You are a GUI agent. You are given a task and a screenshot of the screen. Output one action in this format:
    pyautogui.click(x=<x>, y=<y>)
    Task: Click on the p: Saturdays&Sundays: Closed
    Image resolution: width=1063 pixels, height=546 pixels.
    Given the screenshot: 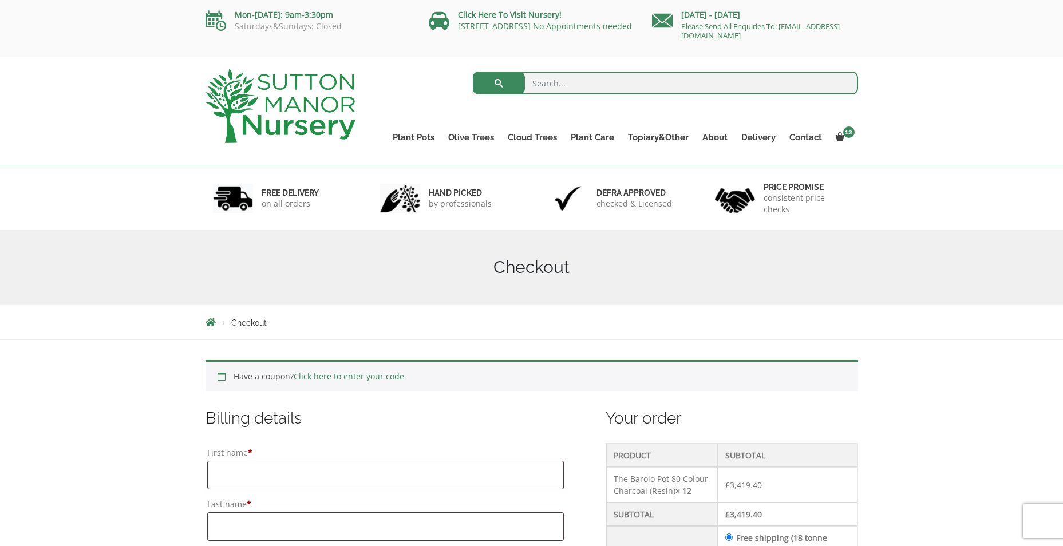 What is the action you would take?
    pyautogui.click(x=308, y=26)
    